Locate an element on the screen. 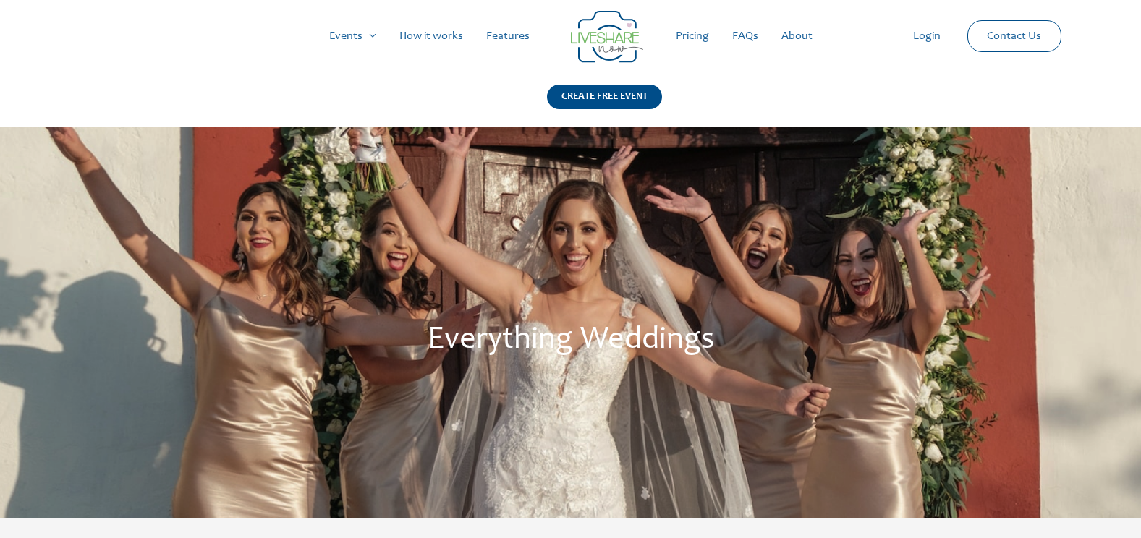 The width and height of the screenshot is (1141, 538). img: Group 14 | Live Photo Slideshow for Events | Create Free Events Album for Any Occasion is located at coordinates (607, 37).